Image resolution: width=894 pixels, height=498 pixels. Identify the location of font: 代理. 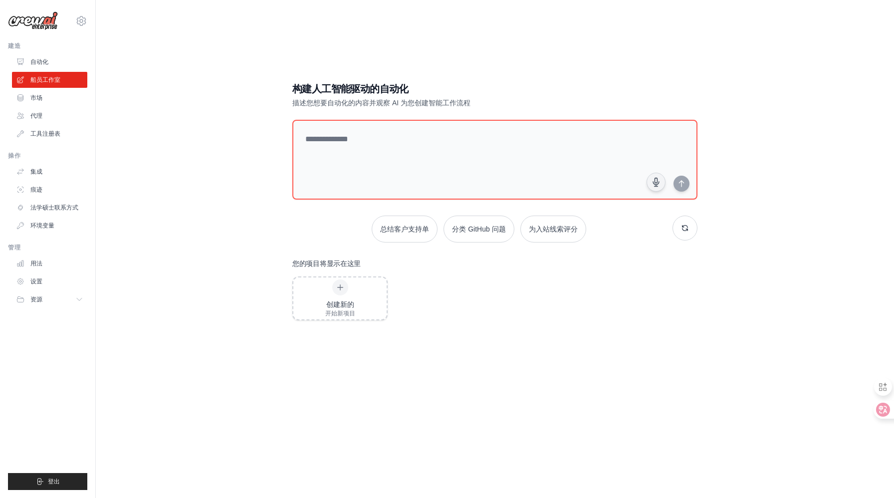
(36, 116).